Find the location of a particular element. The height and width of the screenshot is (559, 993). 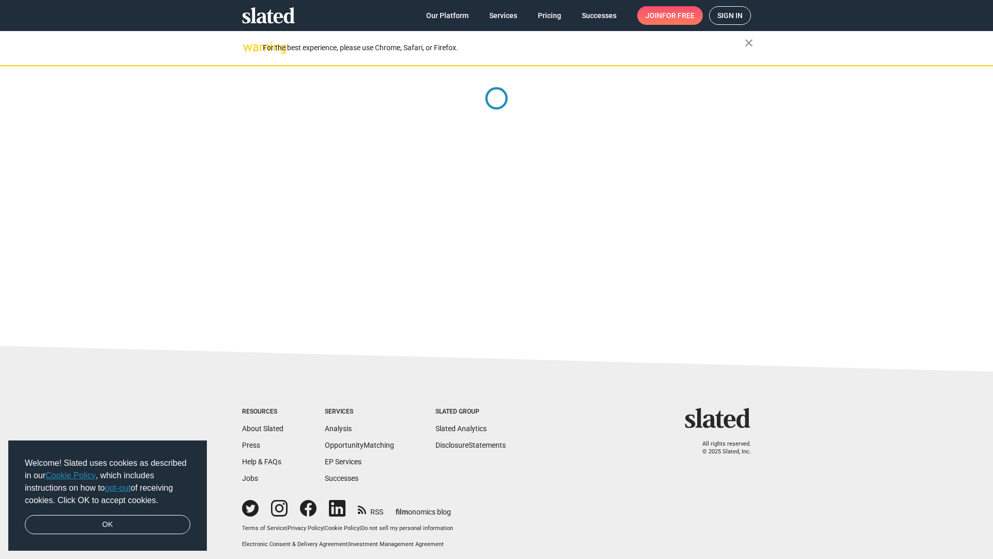

mat-icon: close is located at coordinates (749, 43).